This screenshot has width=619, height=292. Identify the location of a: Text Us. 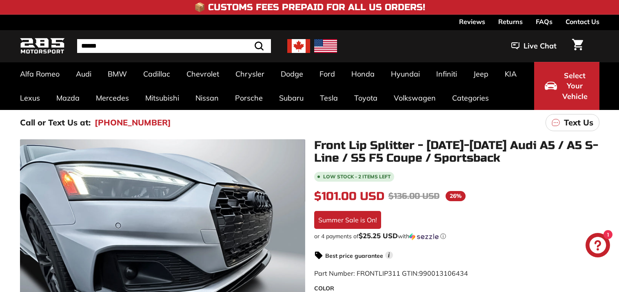
(572, 123).